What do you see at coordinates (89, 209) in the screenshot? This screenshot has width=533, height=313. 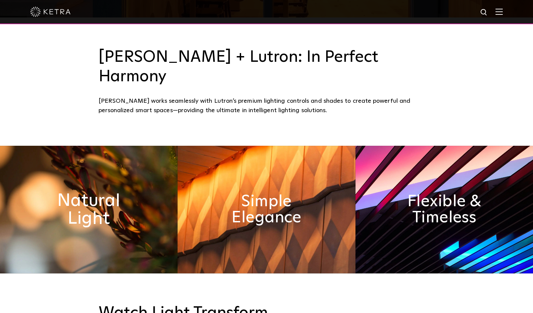 I see `h2: Natural Light` at bounding box center [89, 209].